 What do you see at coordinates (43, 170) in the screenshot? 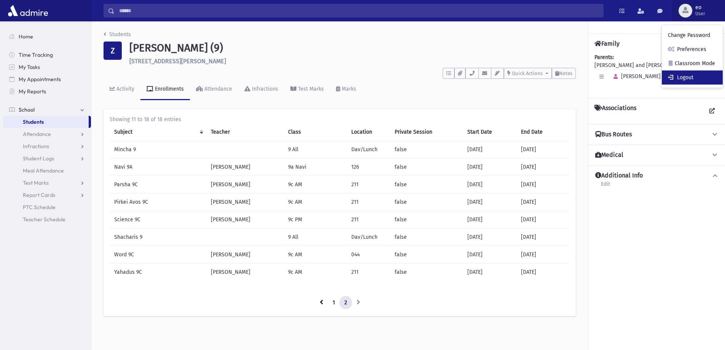
I see `span: Meal Attendance` at bounding box center [43, 170].